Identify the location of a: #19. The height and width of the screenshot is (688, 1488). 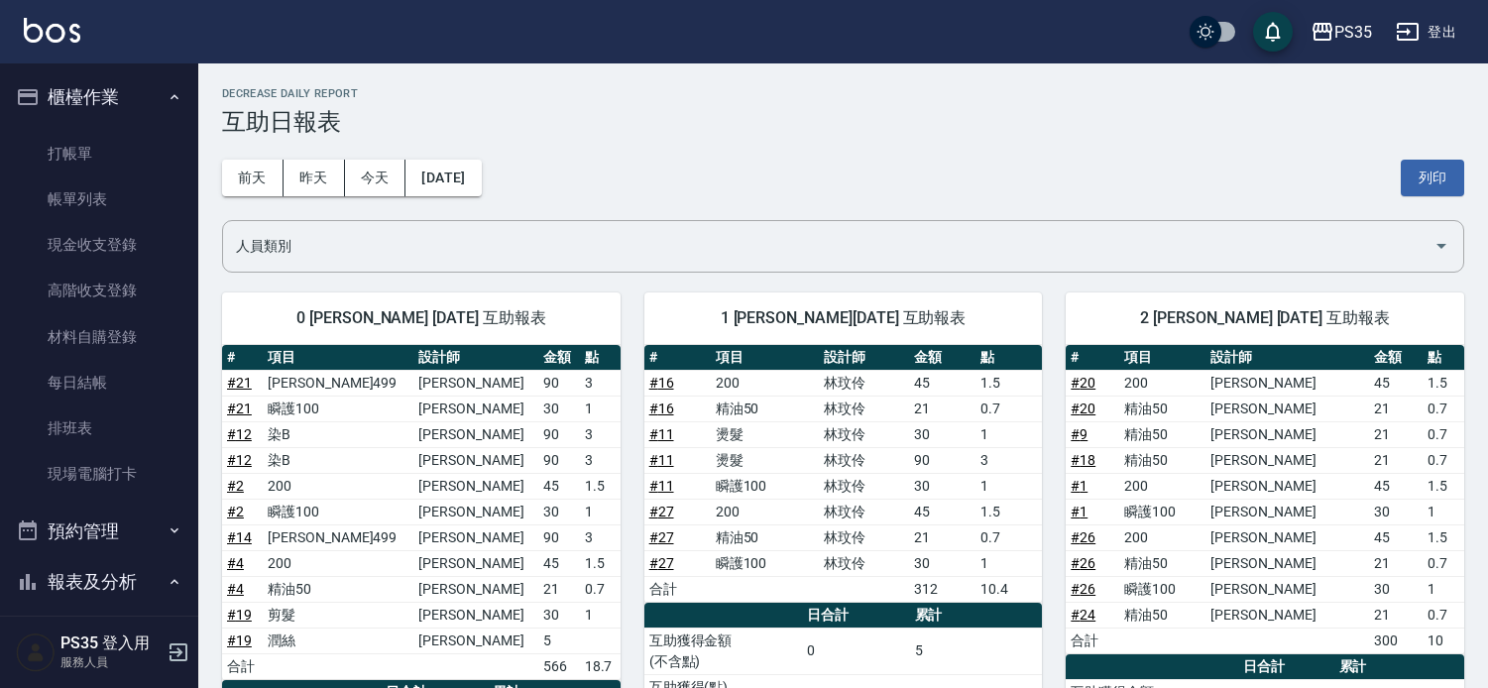
(239, 641).